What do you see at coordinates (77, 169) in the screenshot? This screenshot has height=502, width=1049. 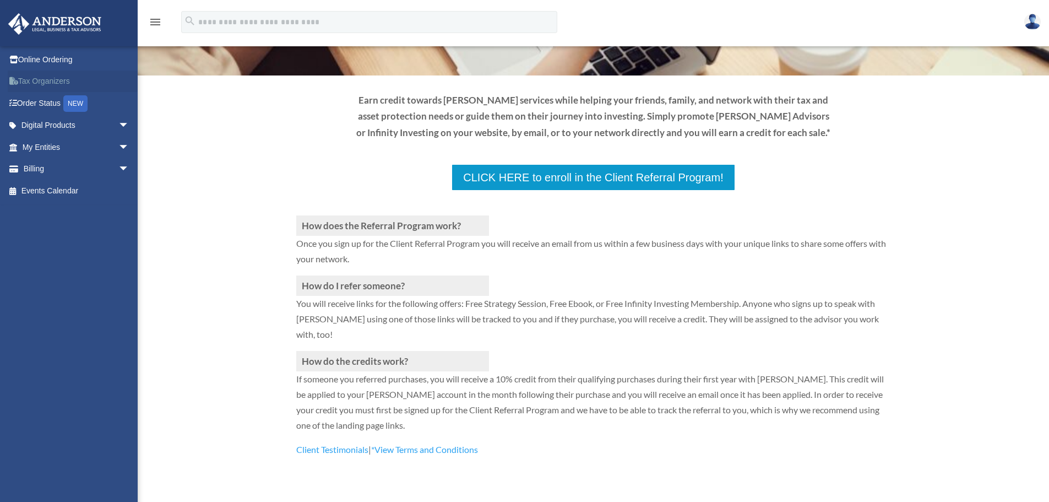 I see `a: Billingarrow_drop_down` at bounding box center [77, 169].